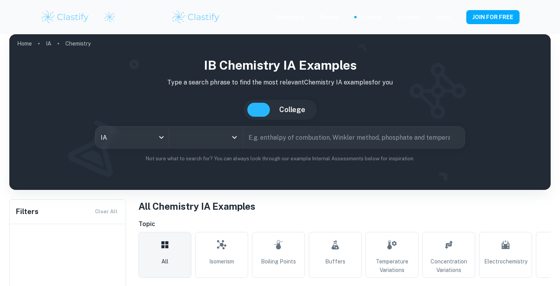  I want to click on p: Review, so click(329, 17).